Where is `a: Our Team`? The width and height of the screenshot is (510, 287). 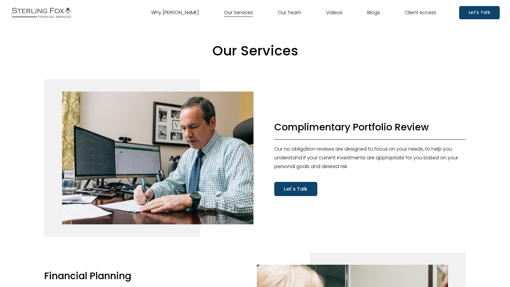 a: Our Team is located at coordinates (289, 13).